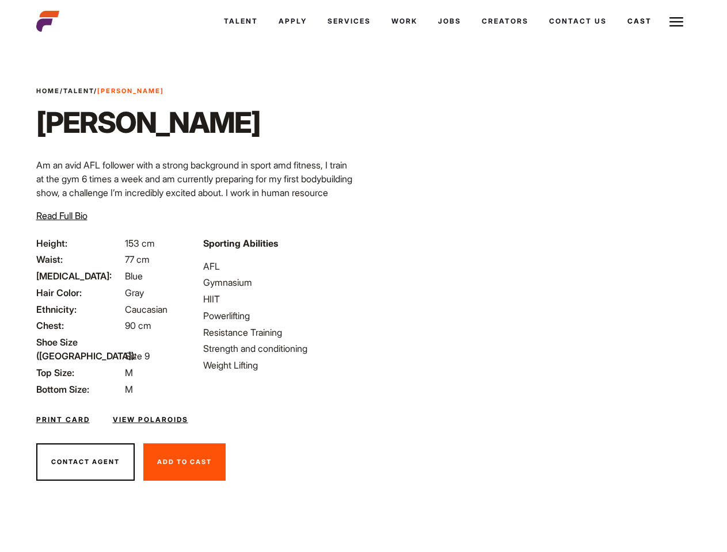 This screenshot has height=552, width=727. I want to click on img: cropped-aefm-brand-fav-22-square.png, so click(48, 21).